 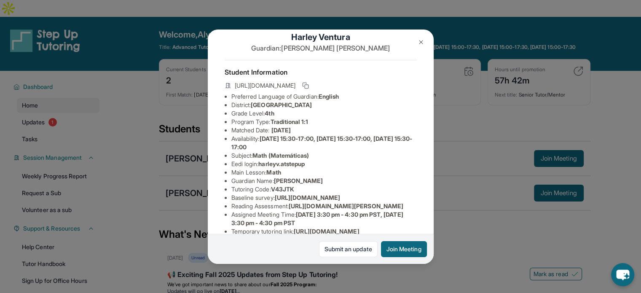 I want to click on li: Preferred Language of Guardian:, so click(x=324, y=97).